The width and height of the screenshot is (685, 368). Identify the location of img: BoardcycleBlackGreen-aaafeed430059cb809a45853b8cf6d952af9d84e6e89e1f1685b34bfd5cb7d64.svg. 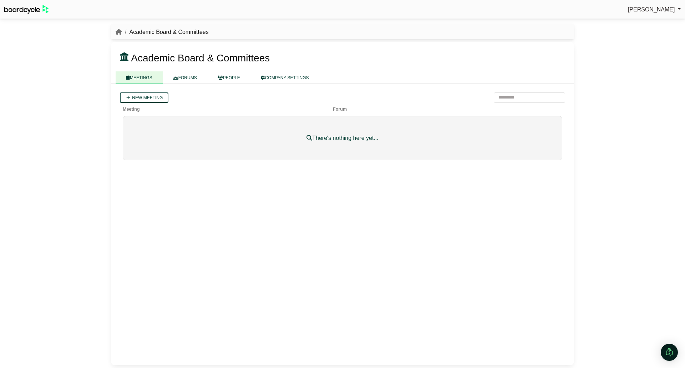
(26, 9).